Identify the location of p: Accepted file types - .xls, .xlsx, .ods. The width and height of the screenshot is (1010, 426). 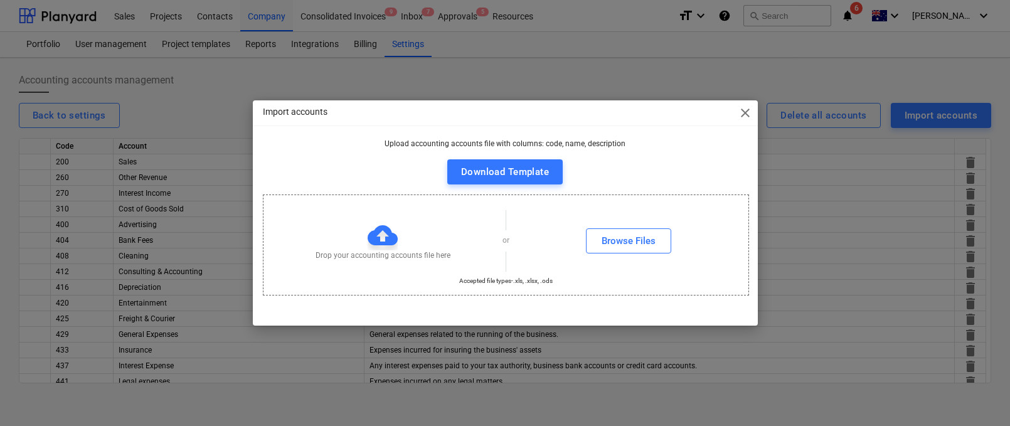
(506, 281).